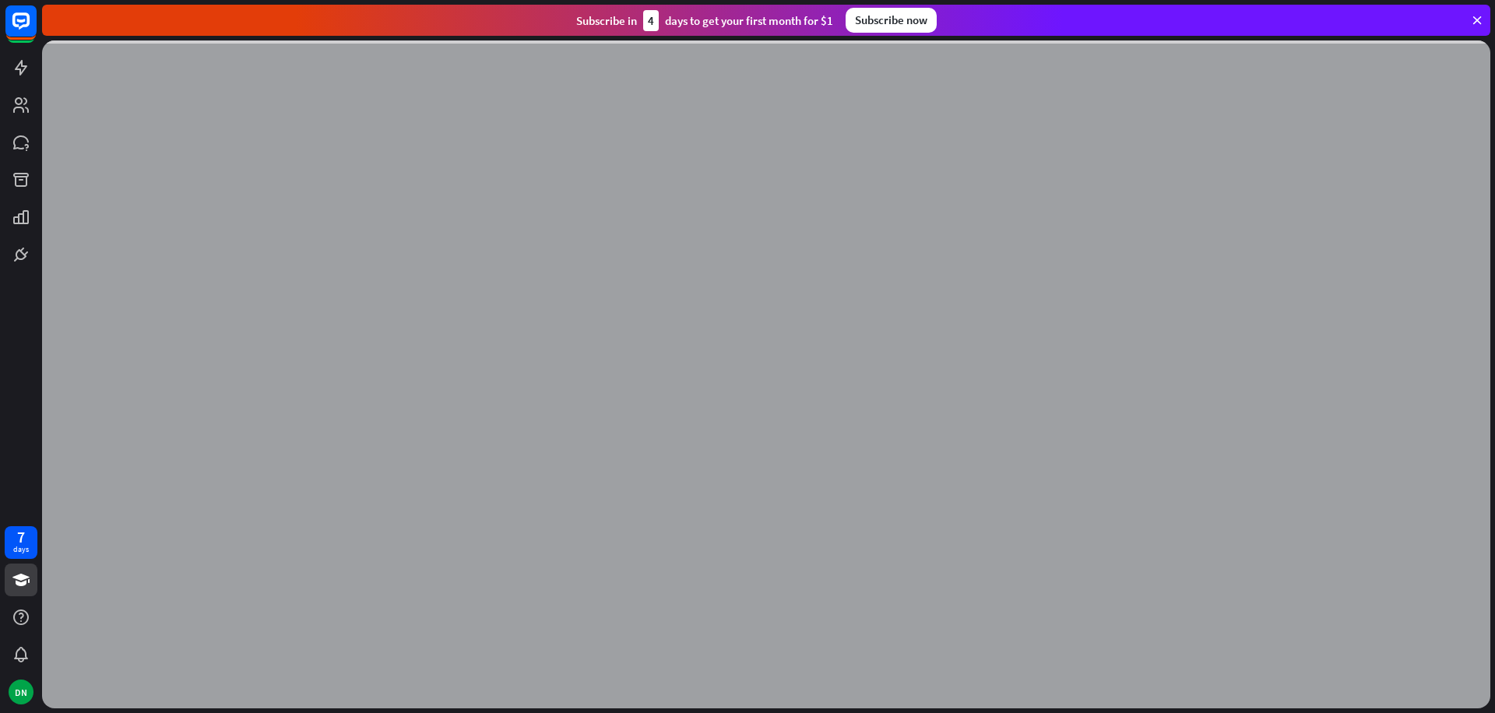 Image resolution: width=1495 pixels, height=713 pixels. I want to click on div: days, so click(21, 550).